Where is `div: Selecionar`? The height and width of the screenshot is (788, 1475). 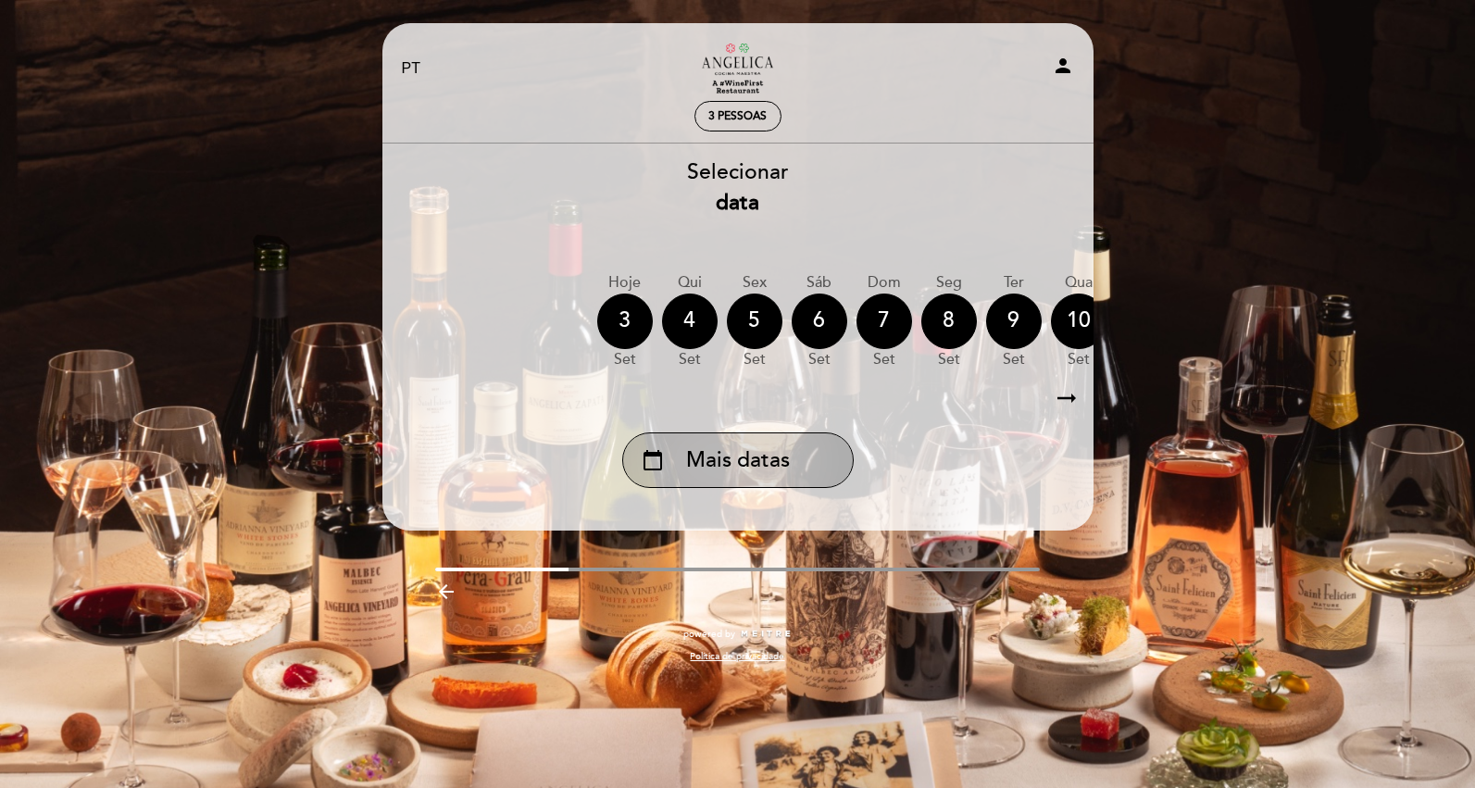 div: Selecionar is located at coordinates (738, 188).